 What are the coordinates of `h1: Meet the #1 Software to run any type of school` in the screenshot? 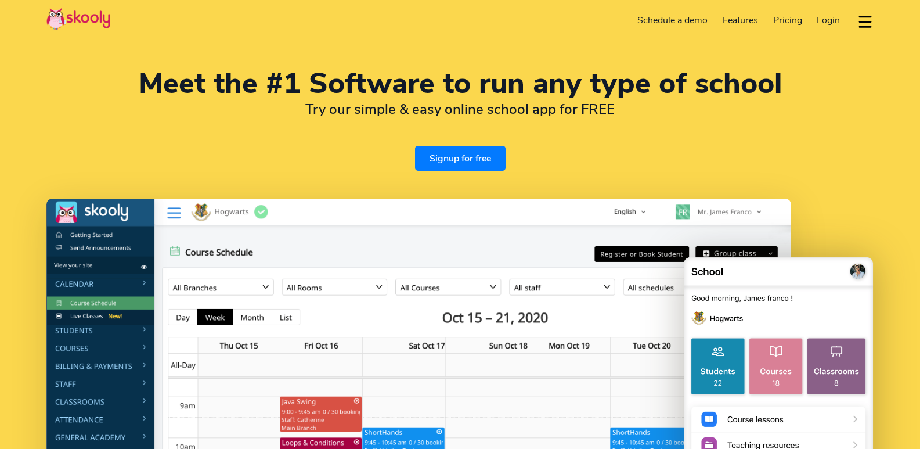 It's located at (460, 84).